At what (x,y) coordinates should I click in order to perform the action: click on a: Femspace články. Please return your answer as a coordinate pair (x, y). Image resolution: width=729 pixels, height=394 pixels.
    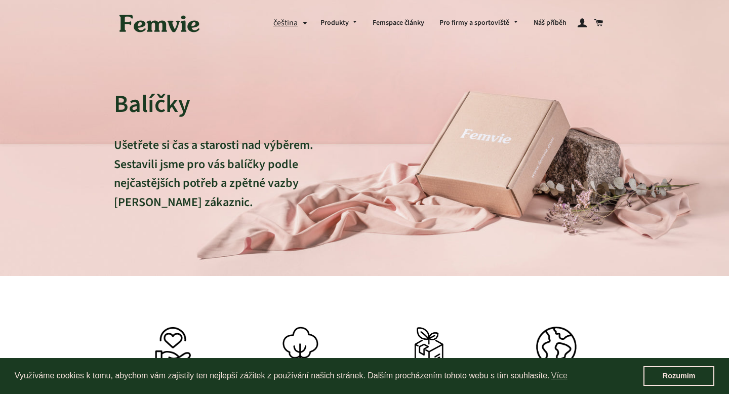
    Looking at the image, I should click on (398, 23).